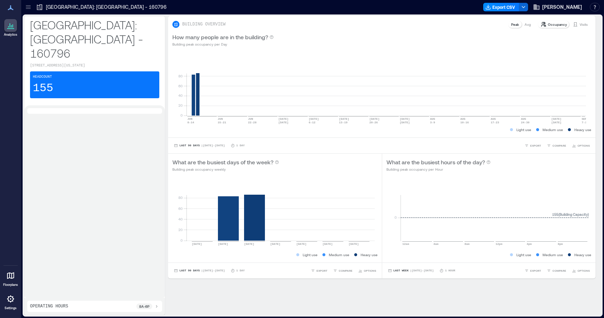 This screenshot has height=318, width=604. What do you see at coordinates (495, 122) in the screenshot?
I see `text: 17-23` at bounding box center [495, 122].